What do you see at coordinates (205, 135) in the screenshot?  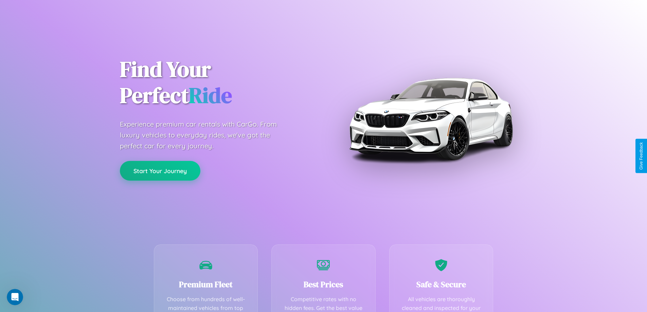 I see `p: Experience premium car rentals with CarGo. From luxury vehicles to everyday rides, we've got the ...` at bounding box center [205, 135].